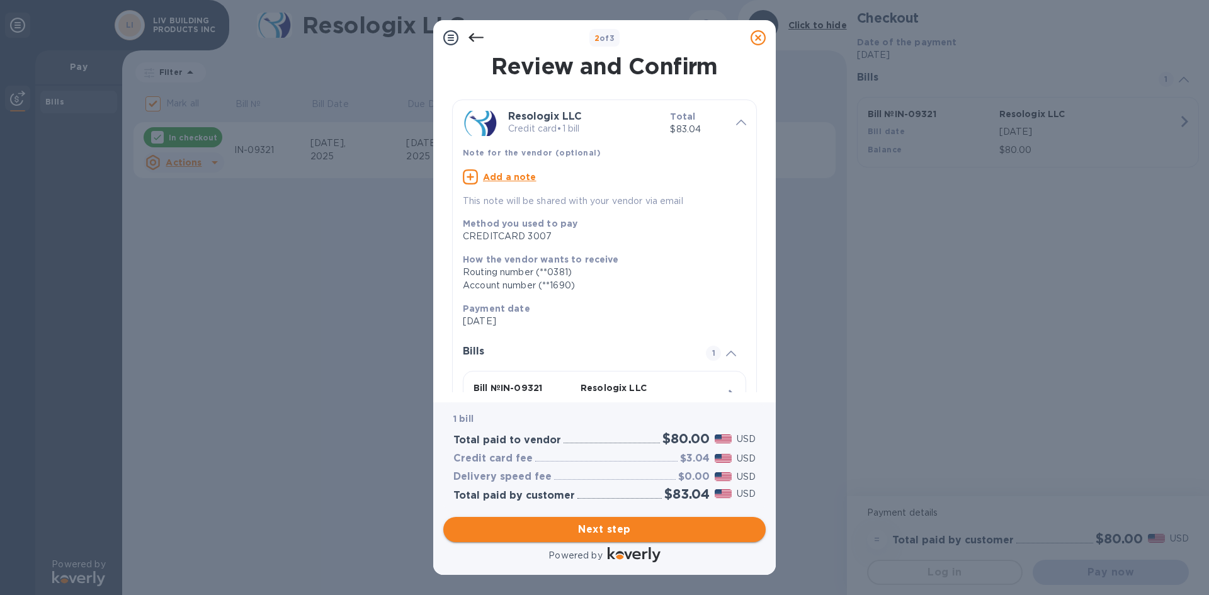  What do you see at coordinates (605, 530) in the screenshot?
I see `span: Next step` at bounding box center [605, 530].